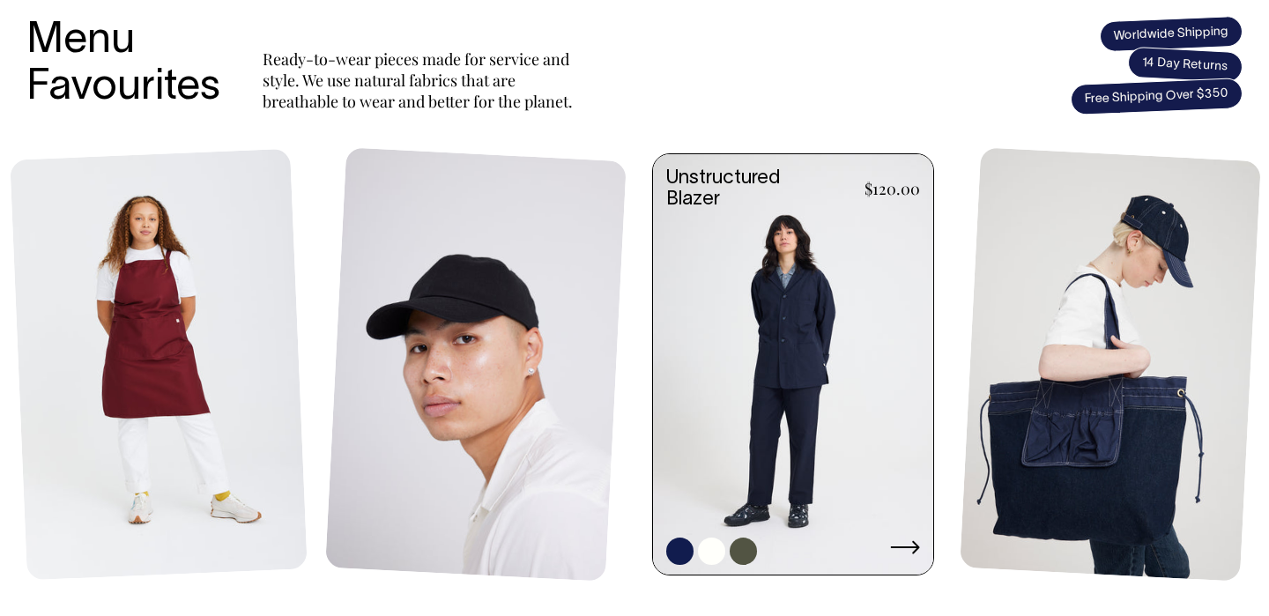  I want to click on p: Ready-to-wear pieces made for service and style. We use natural fabrics that are breathable to we..., so click(421, 80).